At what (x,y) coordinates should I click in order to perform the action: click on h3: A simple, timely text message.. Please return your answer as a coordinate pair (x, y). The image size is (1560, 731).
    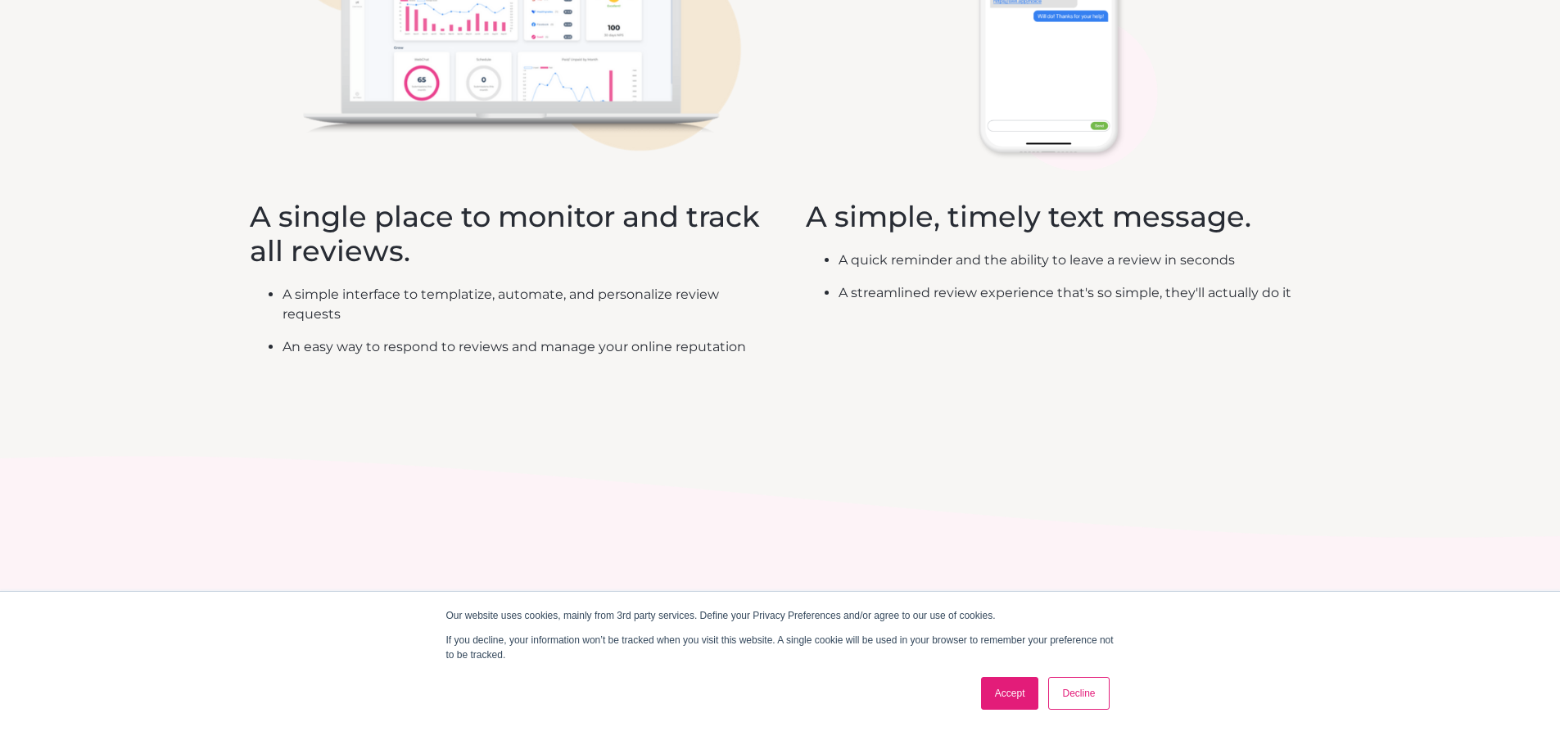
    Looking at the image, I should click on (1048, 217).